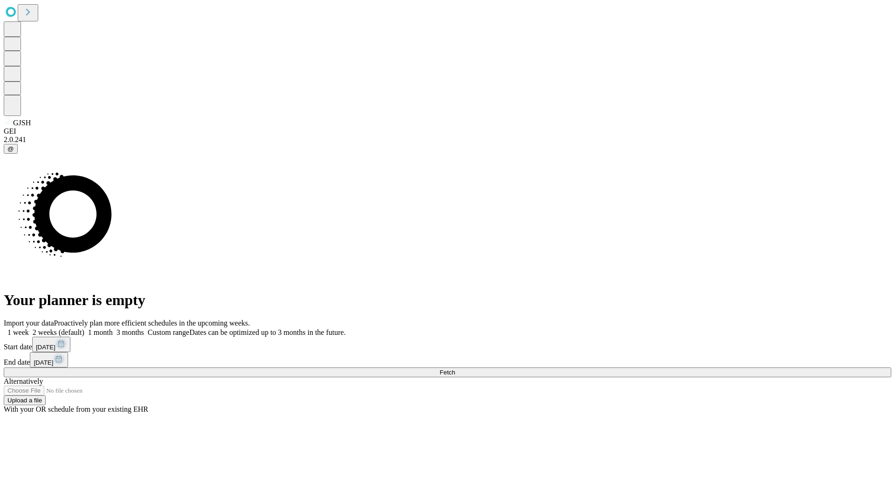 The height and width of the screenshot is (503, 895). What do you see at coordinates (447, 372) in the screenshot?
I see `button: Fetch` at bounding box center [447, 372].